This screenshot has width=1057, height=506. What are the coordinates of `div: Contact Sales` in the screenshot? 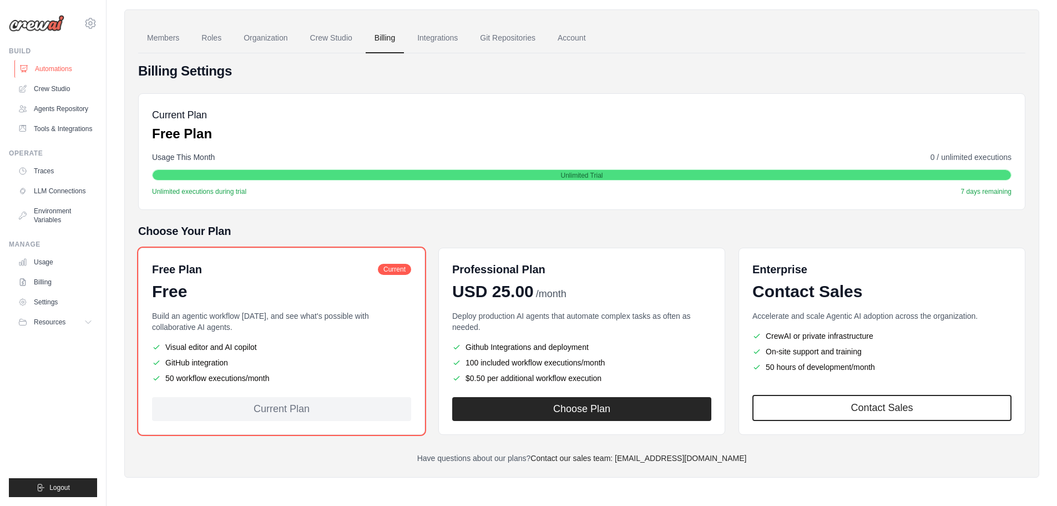 It's located at (882, 291).